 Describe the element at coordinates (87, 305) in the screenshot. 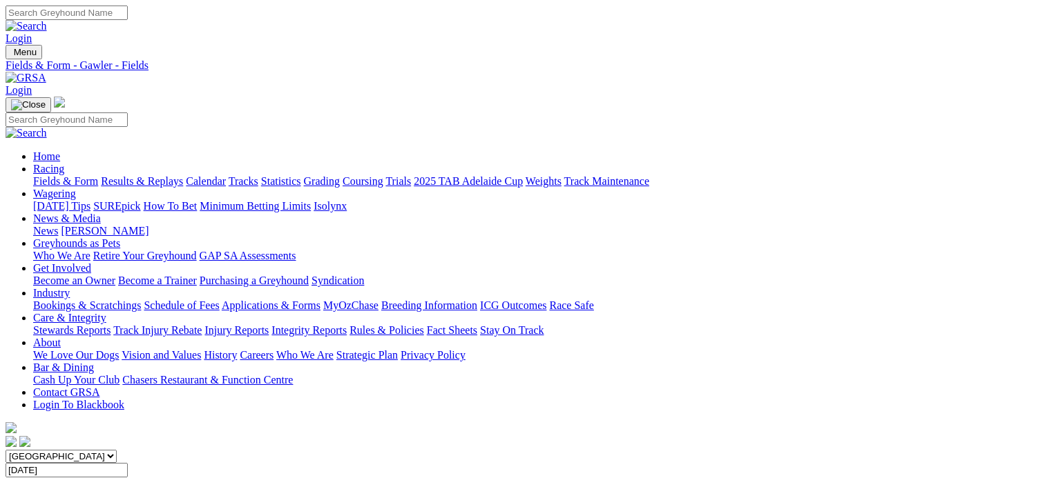

I see `a: Bookings & Scratchings` at that location.